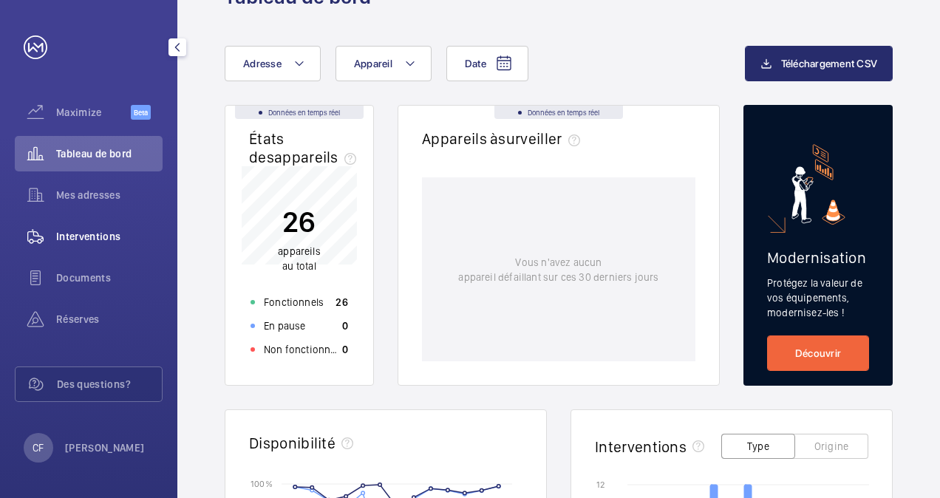 Image resolution: width=940 pixels, height=498 pixels. I want to click on button: Type, so click(758, 446).